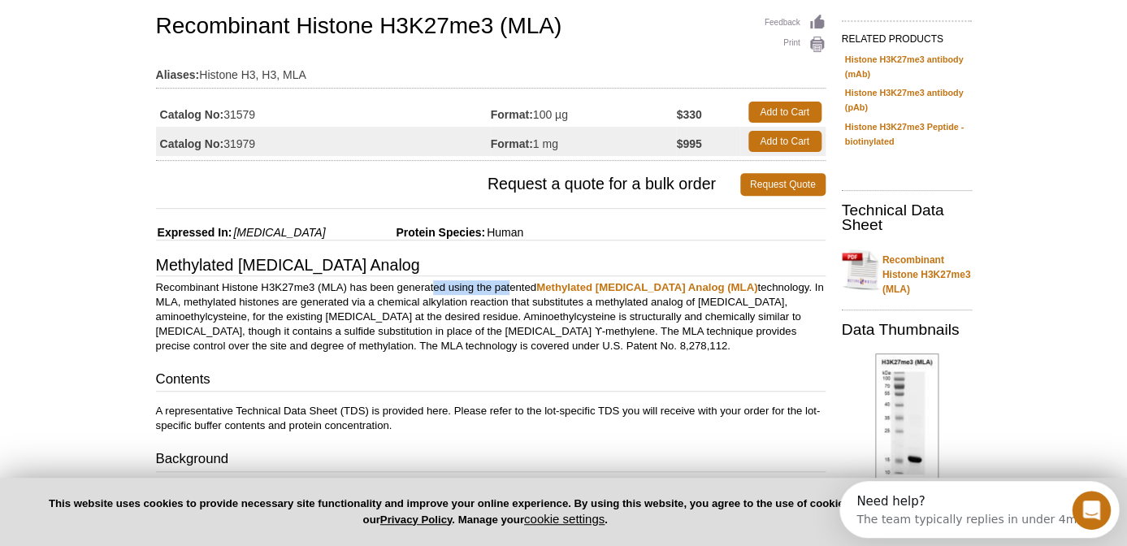  What do you see at coordinates (504, 232) in the screenshot?
I see `span: Human` at bounding box center [504, 232].